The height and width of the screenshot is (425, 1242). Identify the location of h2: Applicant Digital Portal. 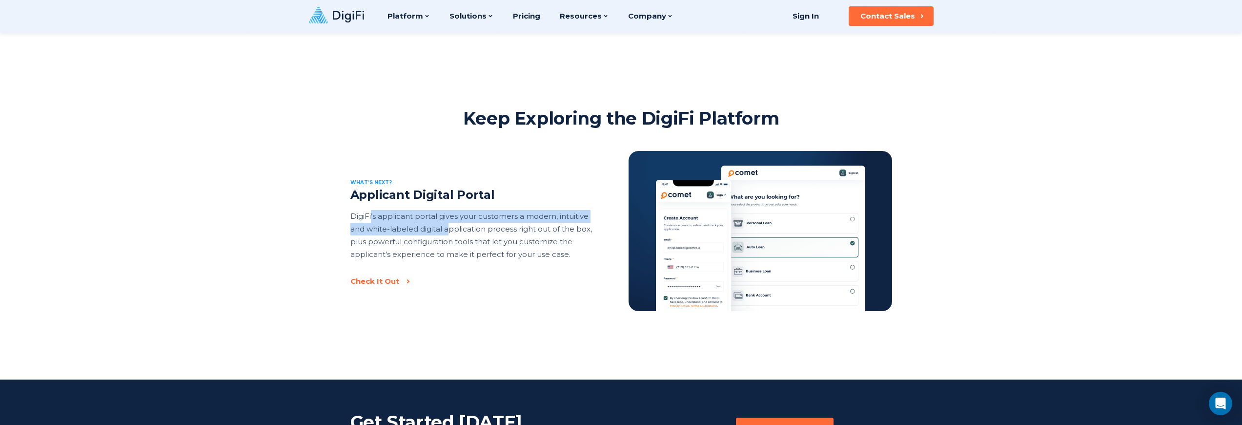
(472, 195).